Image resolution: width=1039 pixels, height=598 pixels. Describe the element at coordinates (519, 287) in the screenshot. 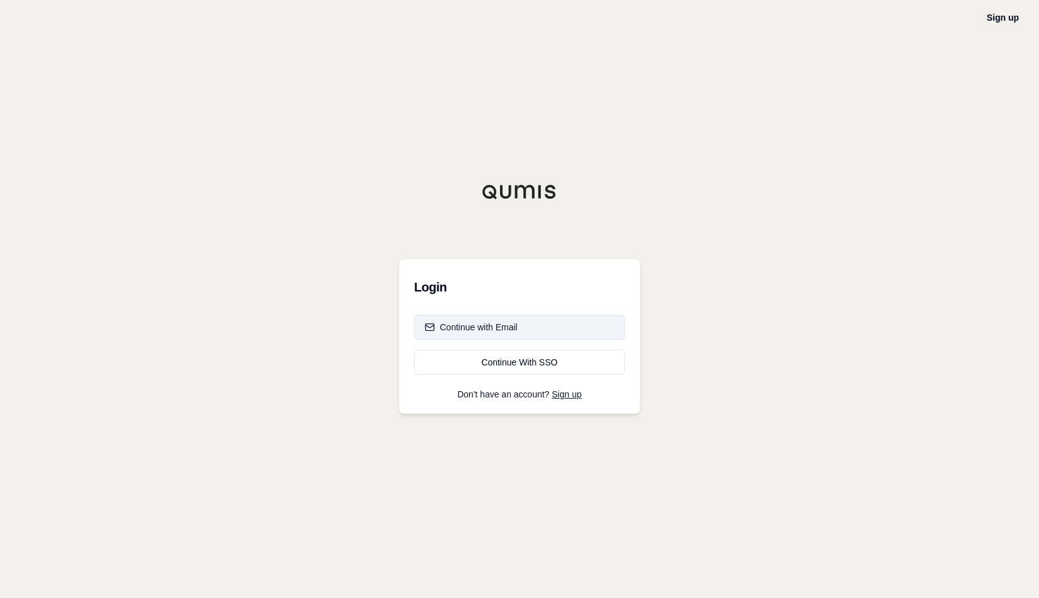

I see `h3: Login` at that location.